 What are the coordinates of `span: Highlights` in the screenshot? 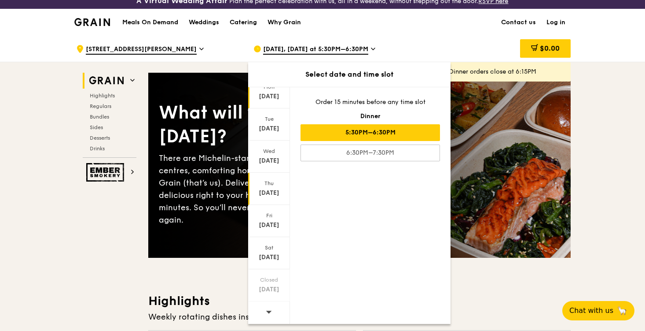 It's located at (102, 96).